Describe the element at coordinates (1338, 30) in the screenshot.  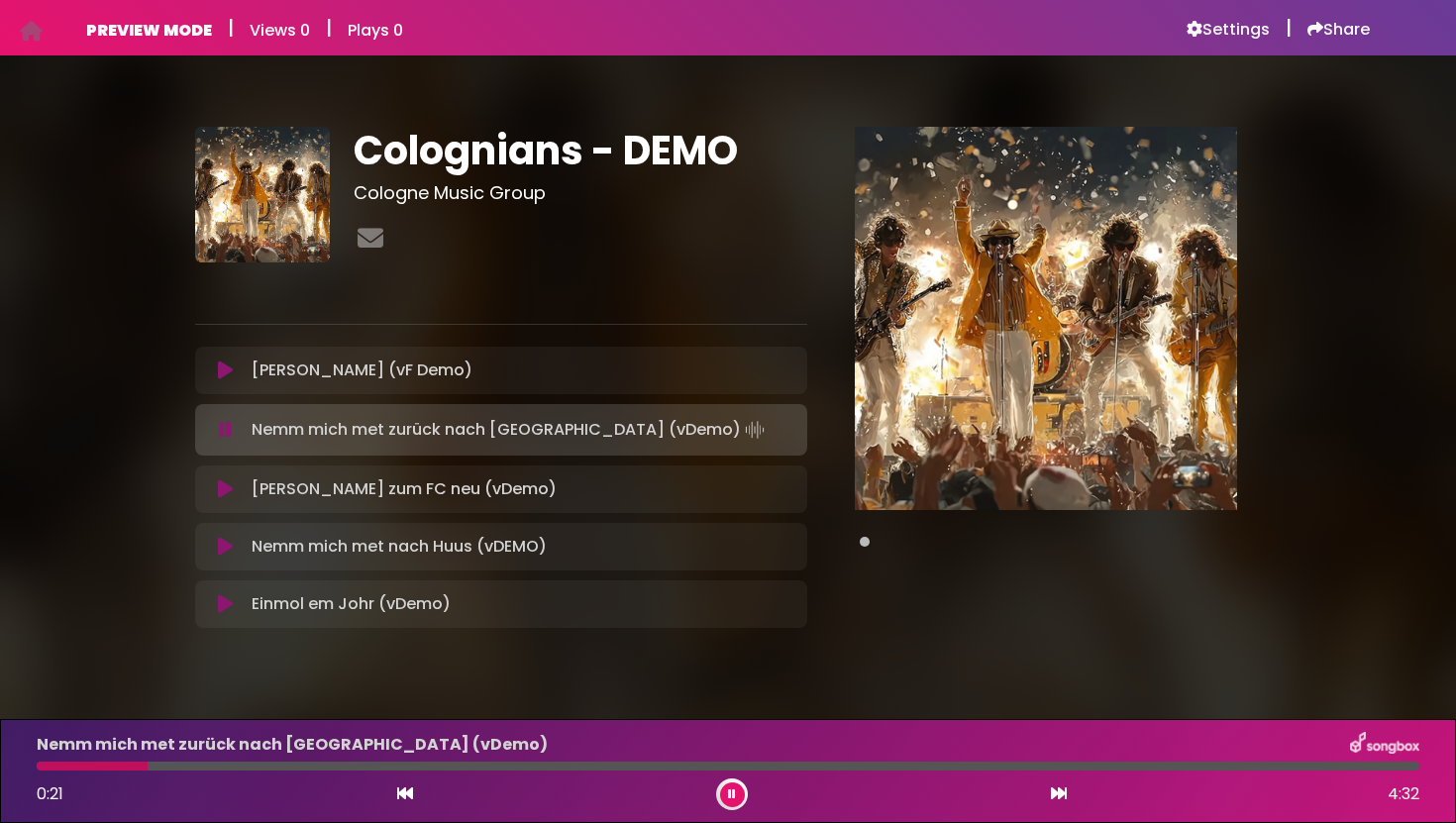
I see `a: Share` at that location.